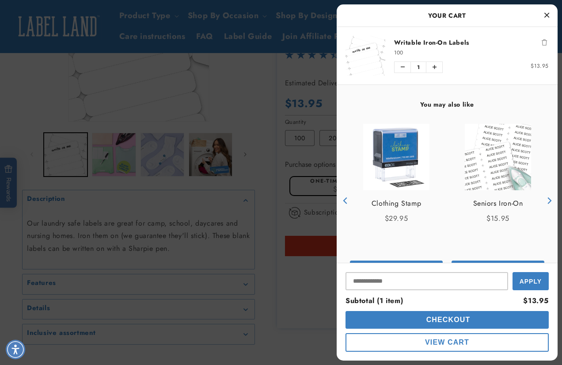 The image size is (562, 365). Describe the element at coordinates (374, 300) in the screenshot. I see `span: Subtotal (1 item)` at that location.